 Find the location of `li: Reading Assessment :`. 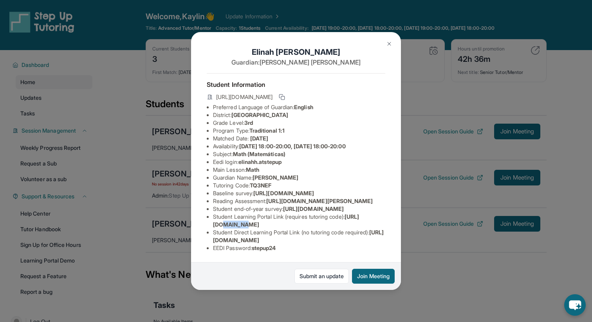

li: Reading Assessment : is located at coordinates (299, 201).